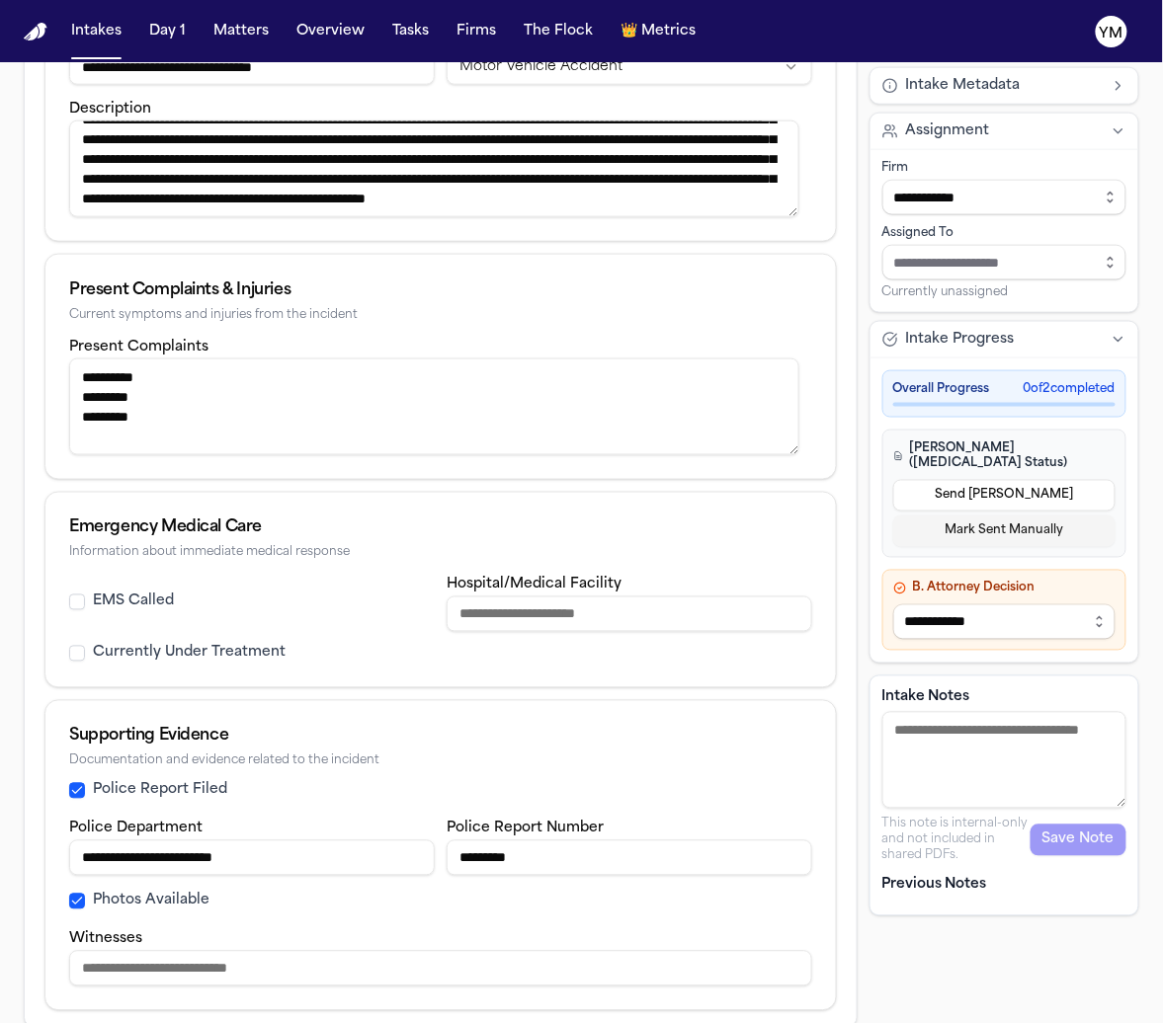 The image size is (1163, 1023). What do you see at coordinates (252, 67) in the screenshot?
I see `input: From/To destination` at bounding box center [252, 67].